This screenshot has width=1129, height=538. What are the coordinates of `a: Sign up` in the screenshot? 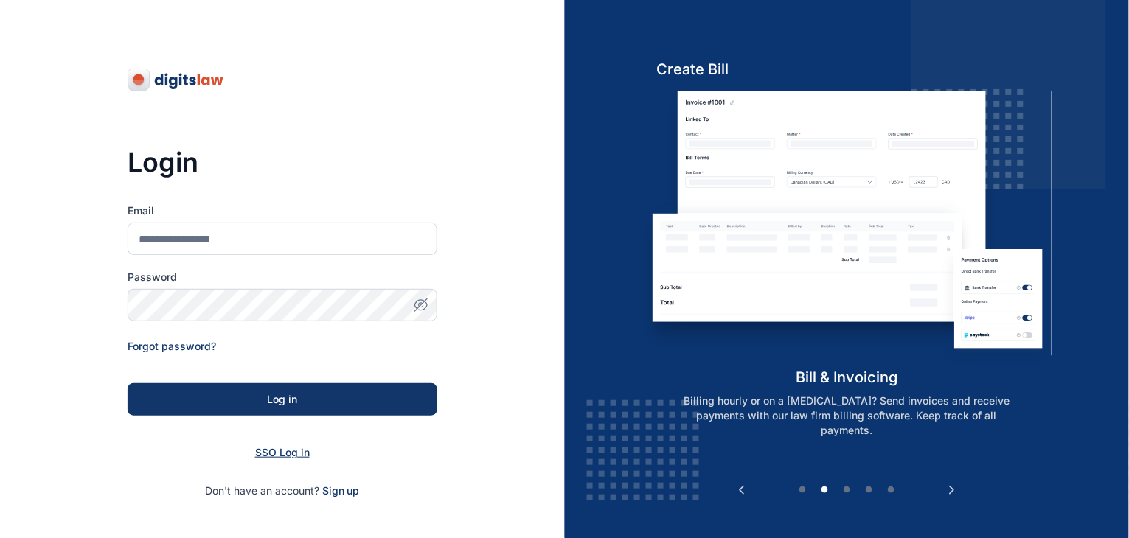 It's located at (341, 490).